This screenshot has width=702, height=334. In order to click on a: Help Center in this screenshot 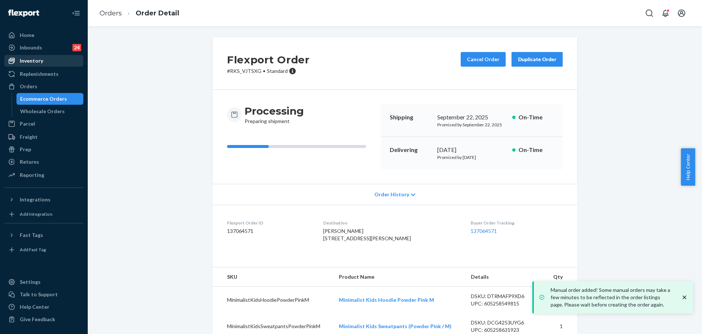, I will do `click(44, 306)`.